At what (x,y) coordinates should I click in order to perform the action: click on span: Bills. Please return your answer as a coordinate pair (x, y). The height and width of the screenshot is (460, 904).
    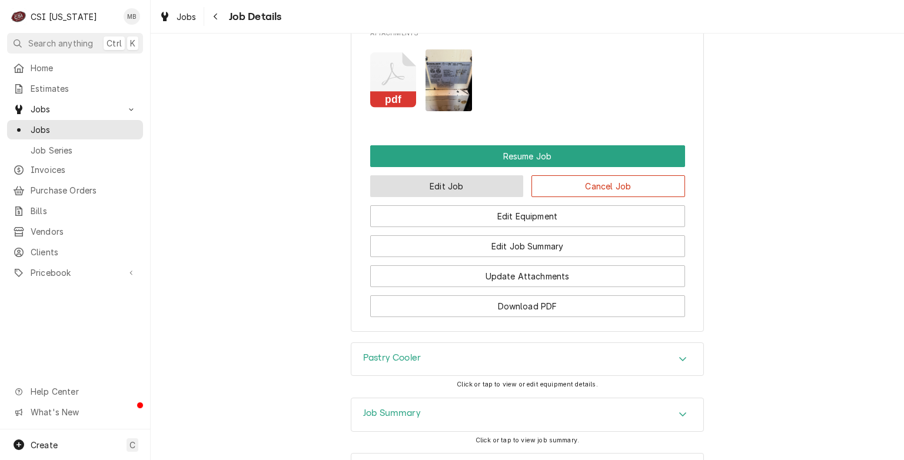
    Looking at the image, I should click on (84, 211).